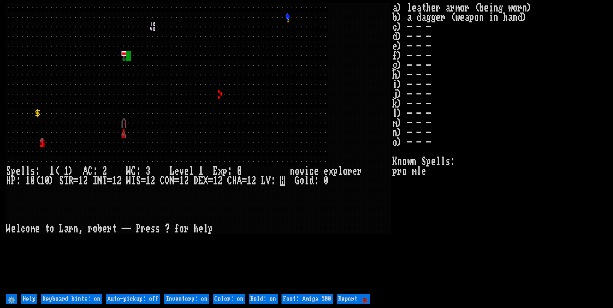  I want to click on div: i, so click(306, 171).